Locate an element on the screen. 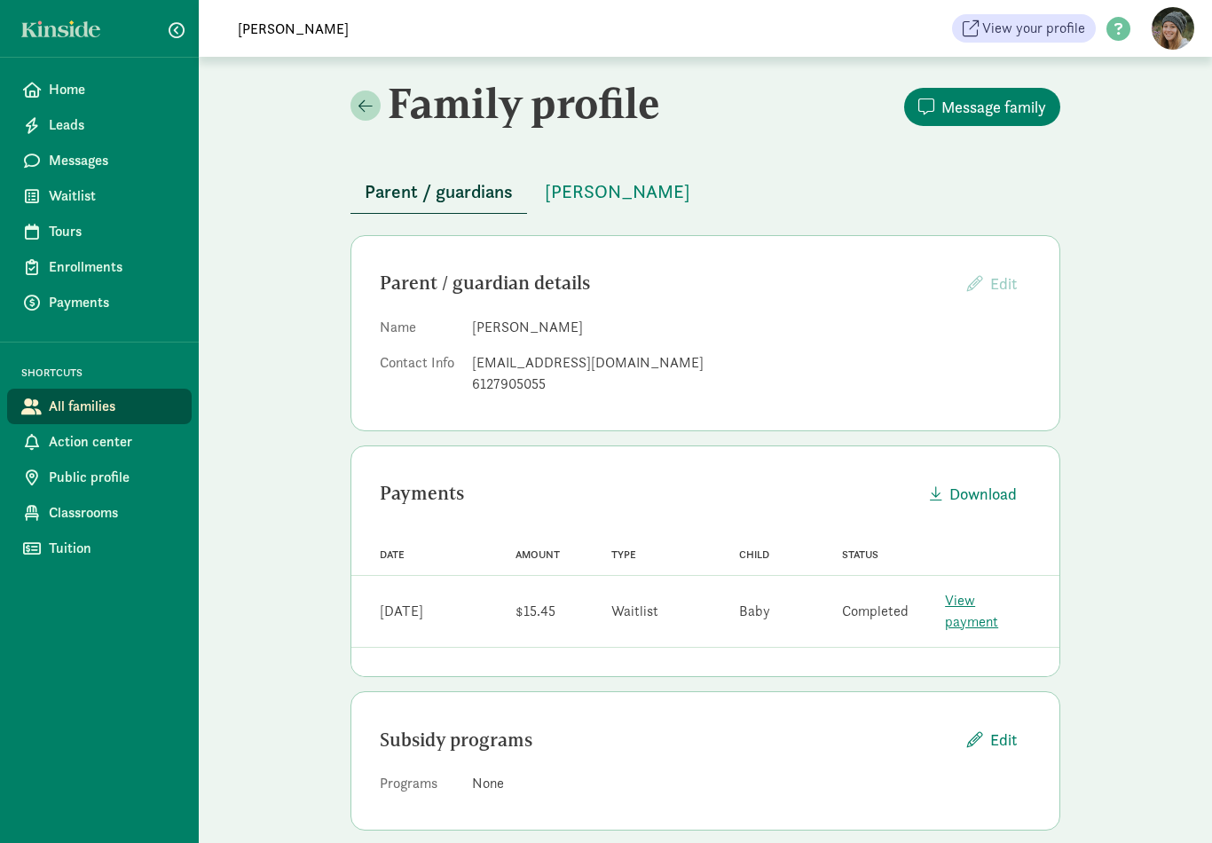 This screenshot has width=1212, height=843. dt: Name is located at coordinates (419, 331).